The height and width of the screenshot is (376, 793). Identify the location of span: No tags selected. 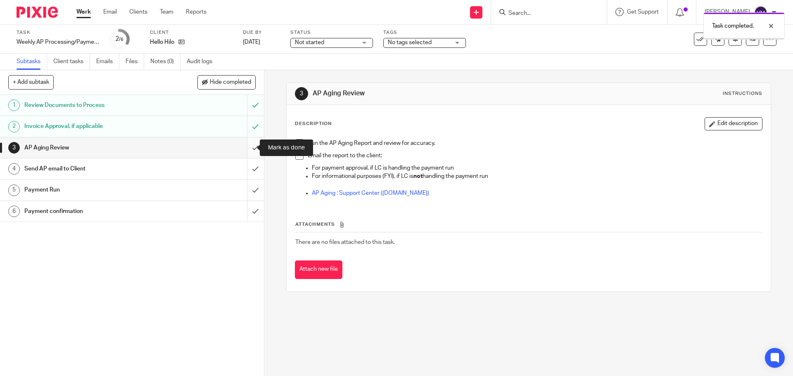
(410, 43).